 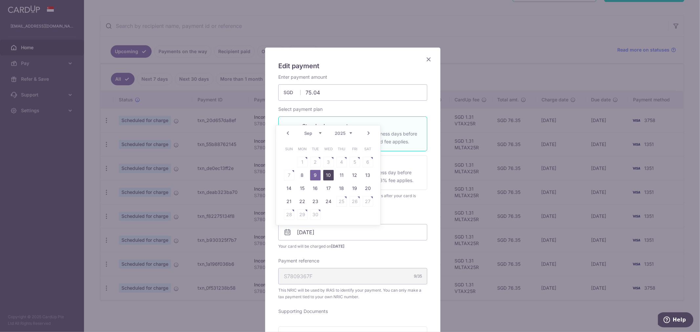 What do you see at coordinates (342, 175) in the screenshot?
I see `a: 11` at bounding box center [342, 175].